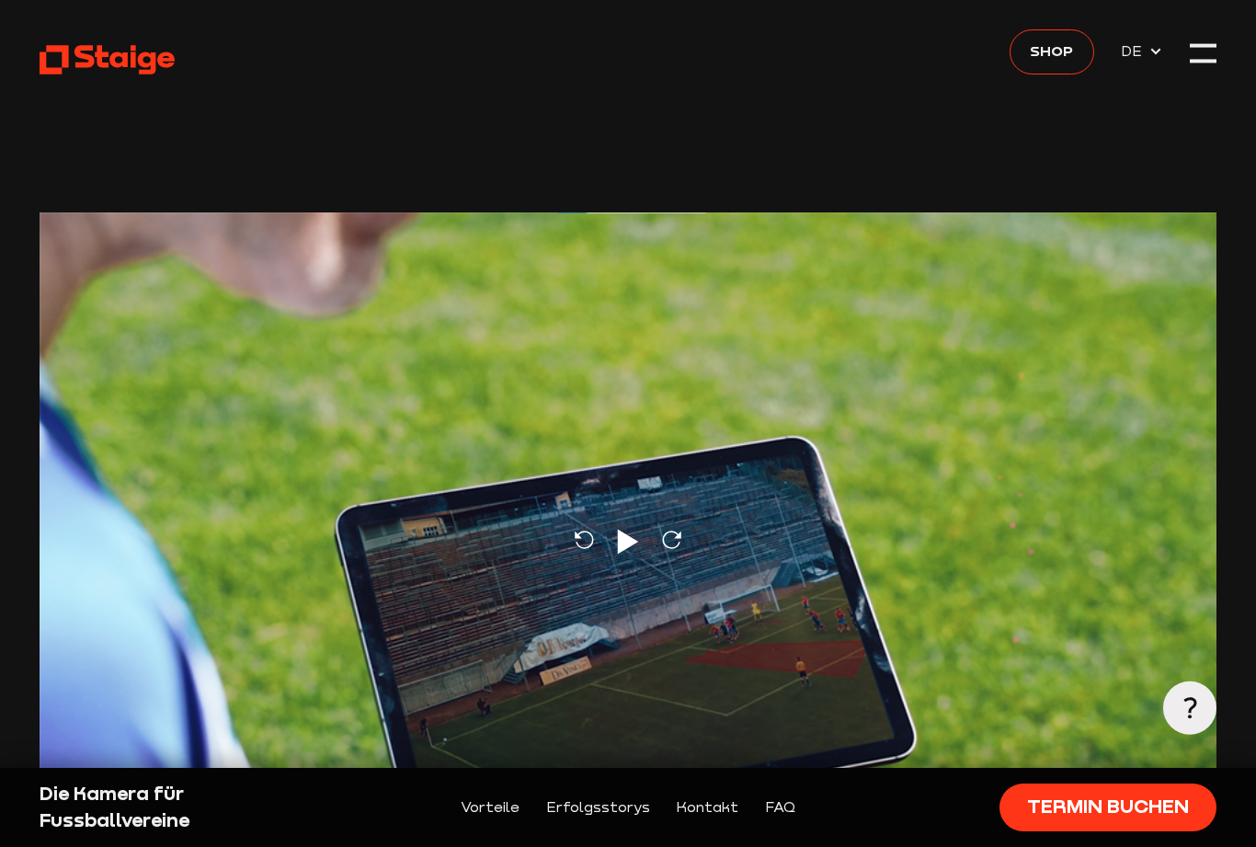  Describe the element at coordinates (179, 807) in the screenshot. I see `div: Die Kamera für Fussballvereine` at that location.